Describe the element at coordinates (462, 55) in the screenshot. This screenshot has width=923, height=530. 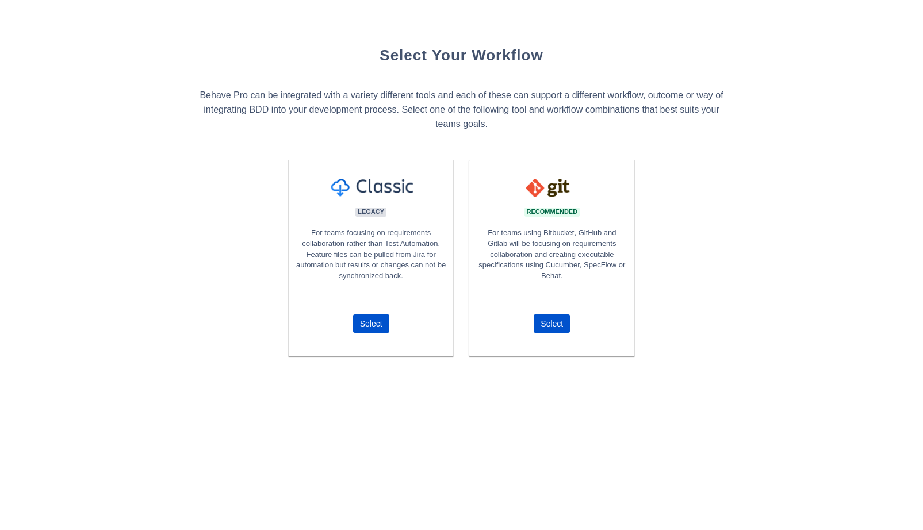
I see `h1: Select Your Workflow` at that location.